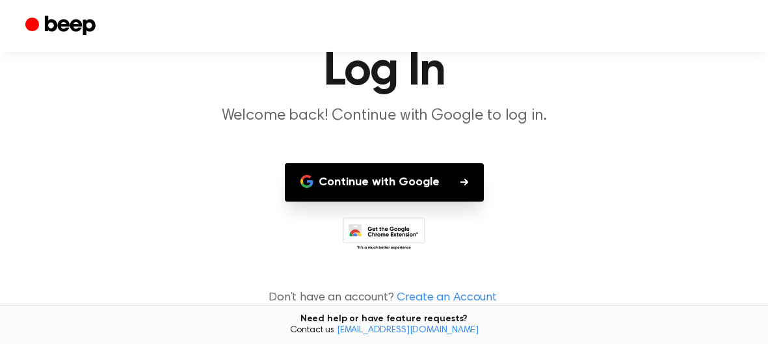 The image size is (768, 344). Describe the element at coordinates (447, 298) in the screenshot. I see `a: Create an Account` at that location.